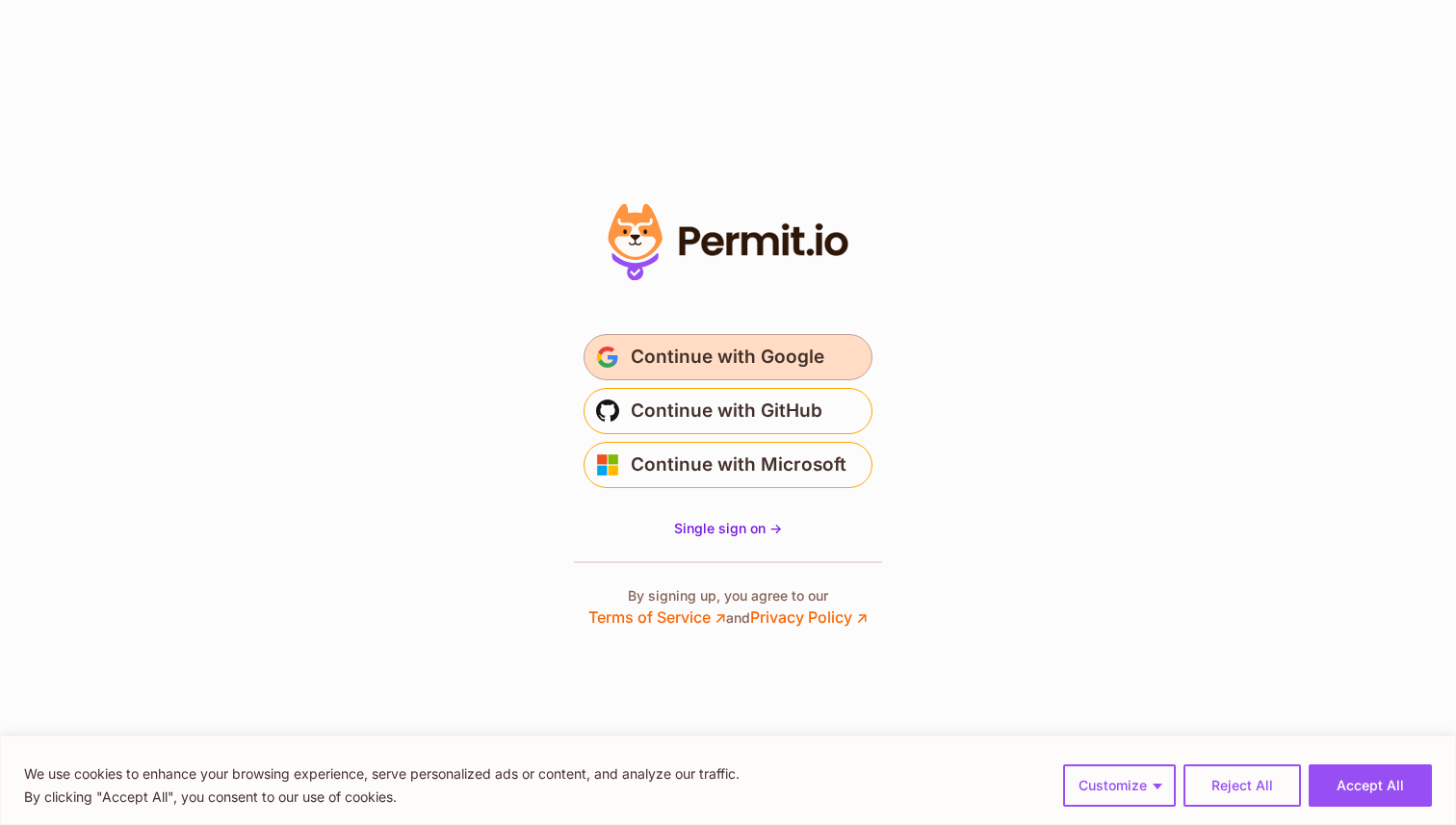 The width and height of the screenshot is (1456, 825). Describe the element at coordinates (728, 608) in the screenshot. I see `p: By signing up, you agree to our and` at that location.